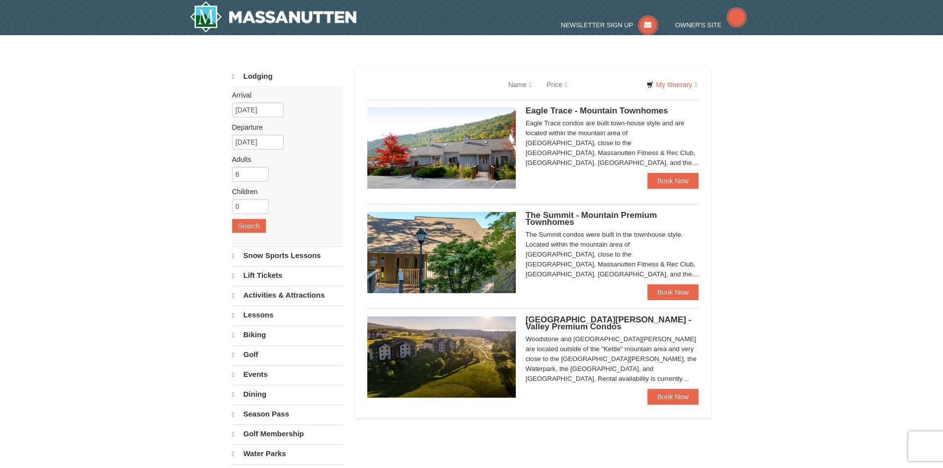  I want to click on a: My Itinerary, so click(672, 85).